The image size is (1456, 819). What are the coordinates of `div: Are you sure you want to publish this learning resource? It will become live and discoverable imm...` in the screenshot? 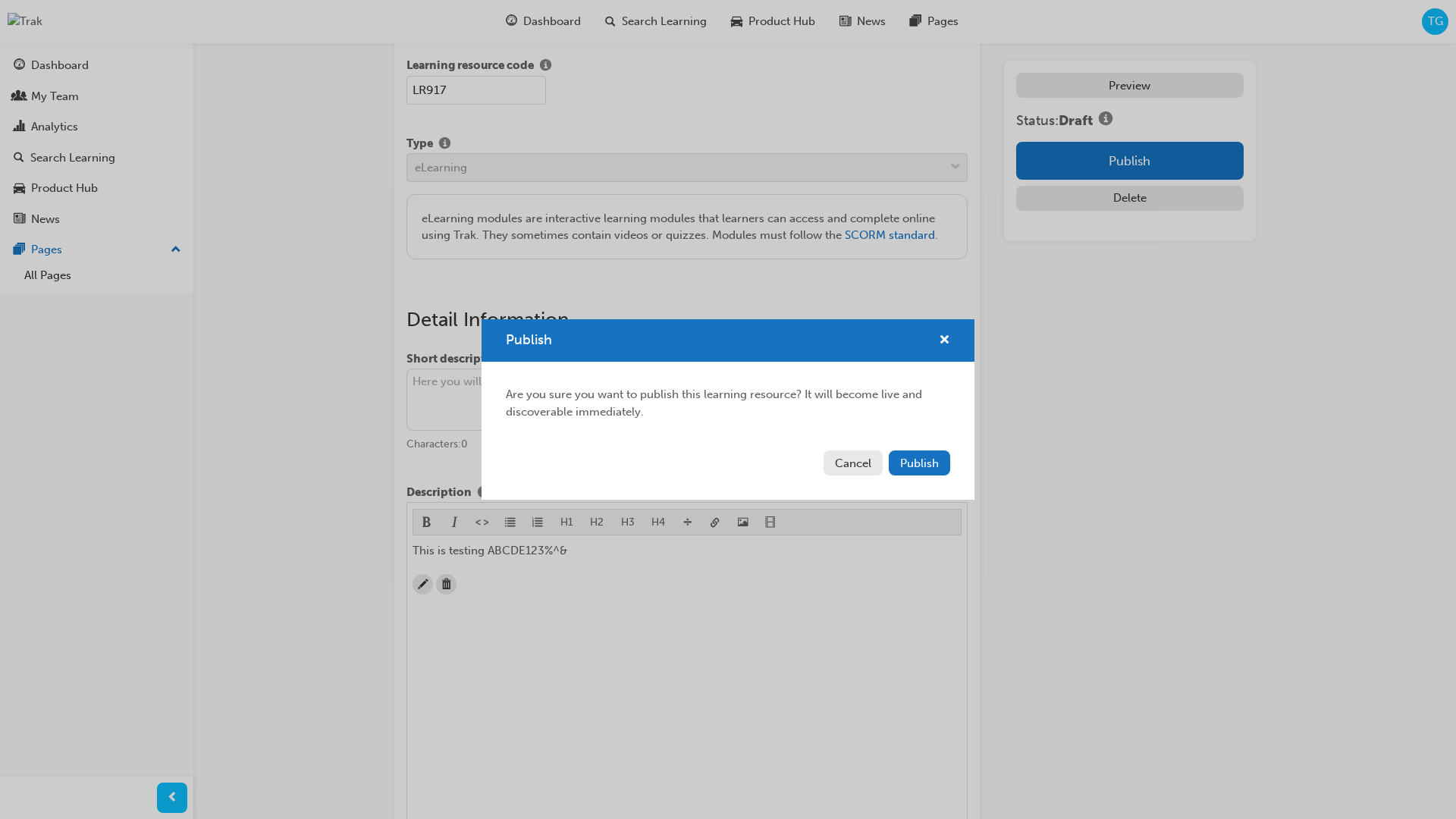 It's located at (728, 402).